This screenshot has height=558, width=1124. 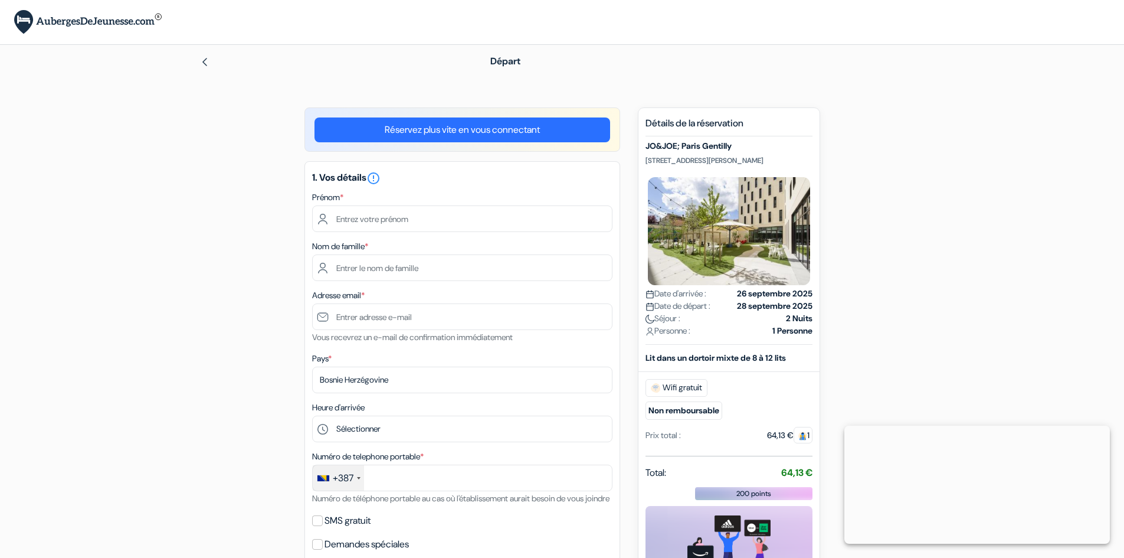 I want to click on label: Prénom, so click(x=327, y=197).